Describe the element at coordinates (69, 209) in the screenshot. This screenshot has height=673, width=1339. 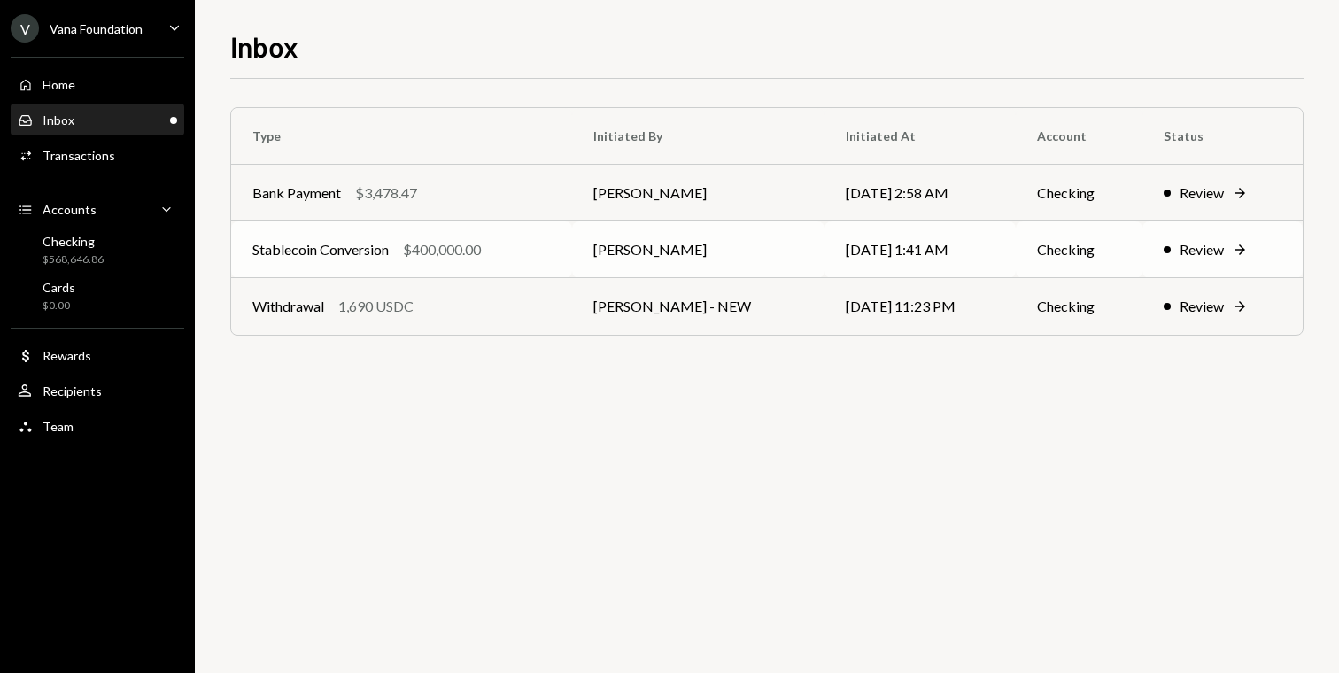
I see `div: Accounts` at that location.